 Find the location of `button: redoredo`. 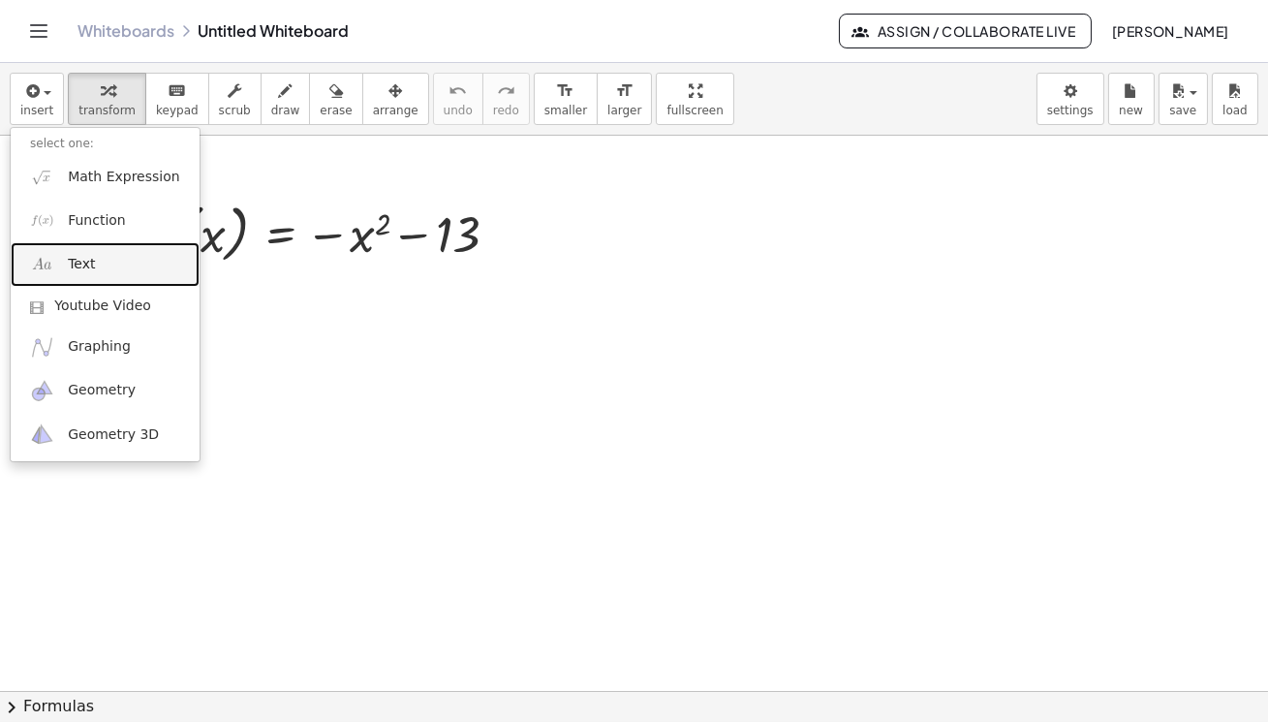

button: redoredo is located at coordinates (506, 99).